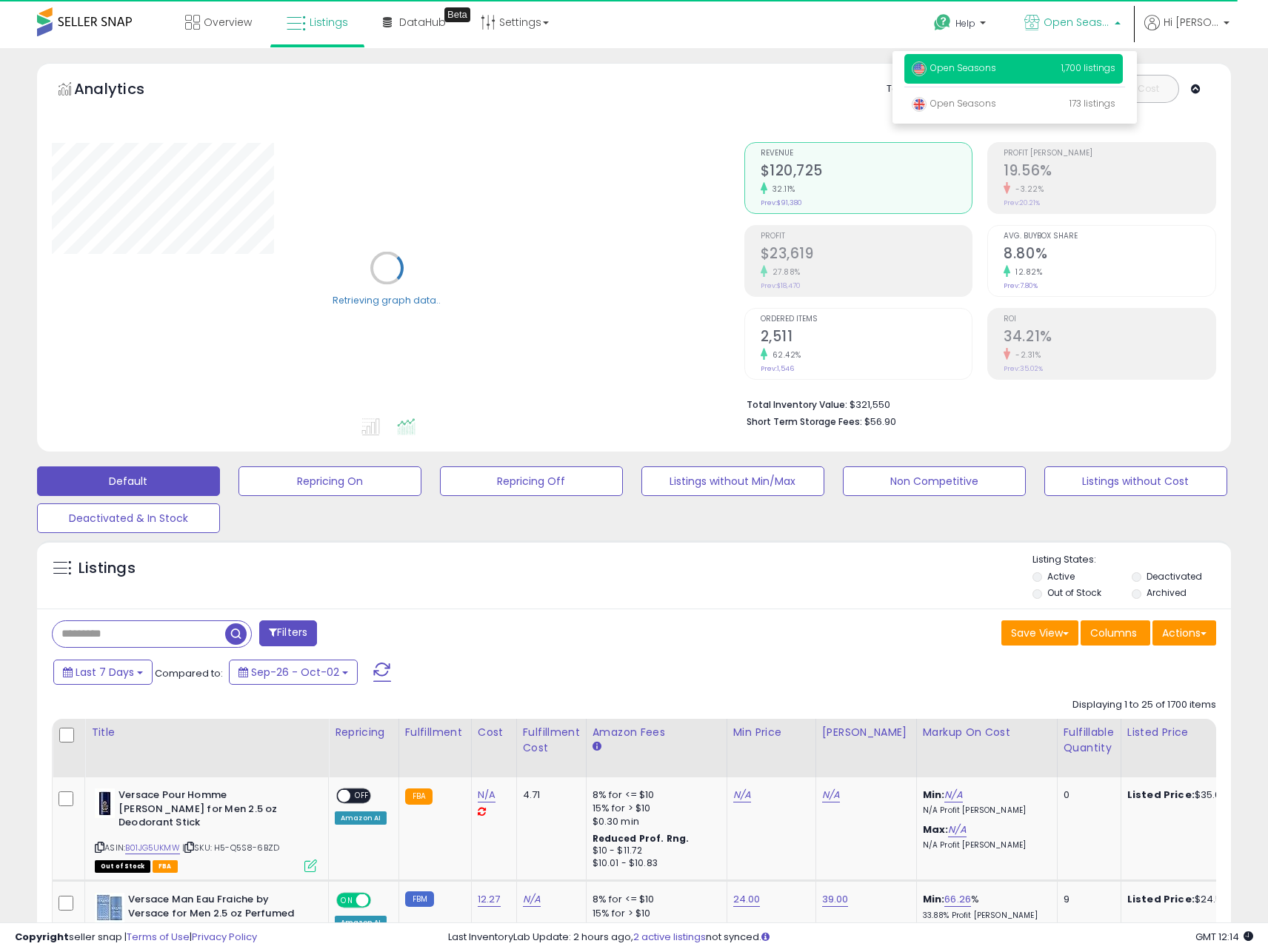 The width and height of the screenshot is (1268, 952). I want to click on div: Displaying 1 to 25 of 1700 items, so click(1144, 705).